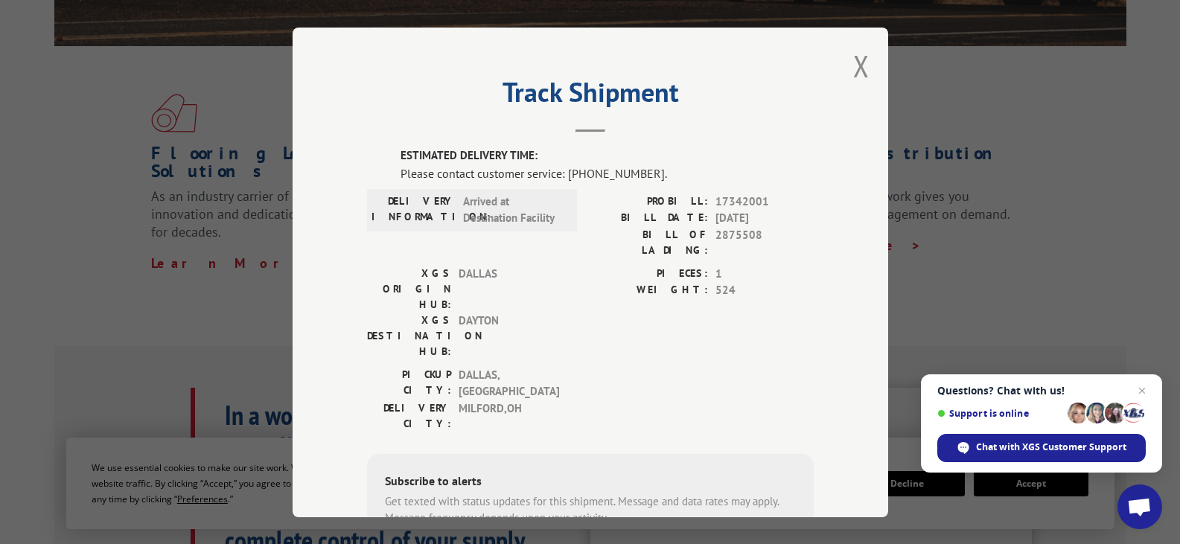 The height and width of the screenshot is (544, 1180). Describe the element at coordinates (765, 290) in the screenshot. I see `span: 524` at that location.